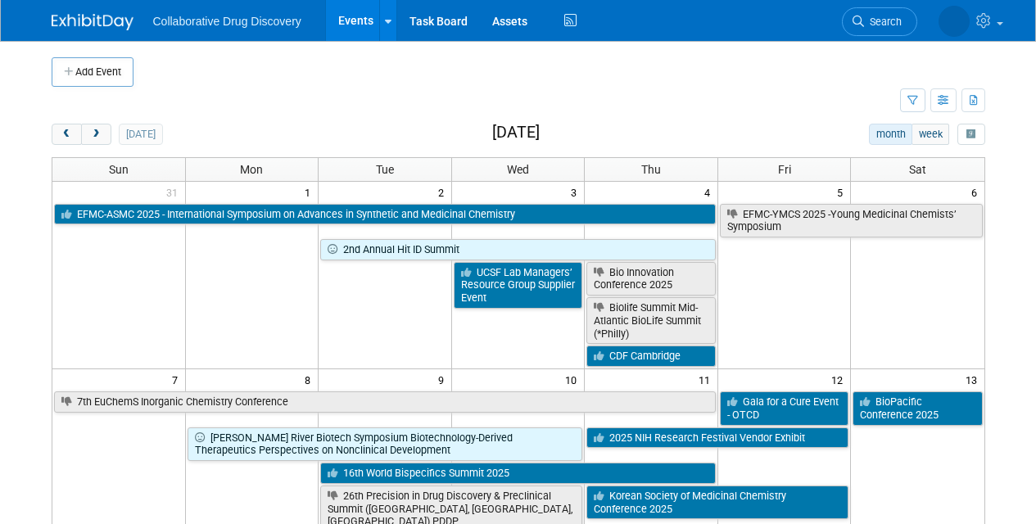 This screenshot has width=1036, height=524. What do you see at coordinates (710, 192) in the screenshot?
I see `span: 4` at bounding box center [710, 192].